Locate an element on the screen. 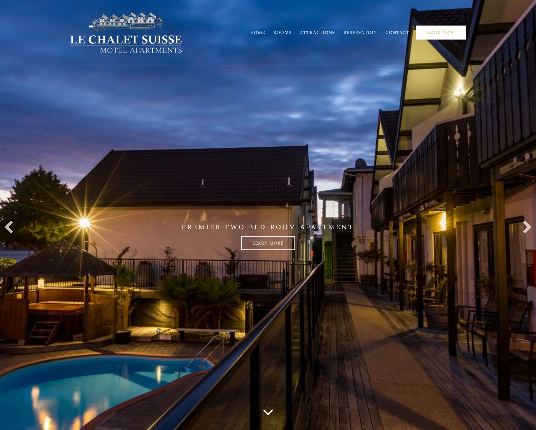 This screenshot has height=430, width=536. a: Learn more is located at coordinates (268, 243).